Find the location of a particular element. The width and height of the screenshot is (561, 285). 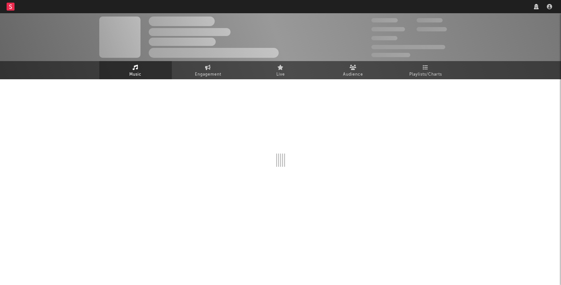

span: 300,000 is located at coordinates (385, 20).